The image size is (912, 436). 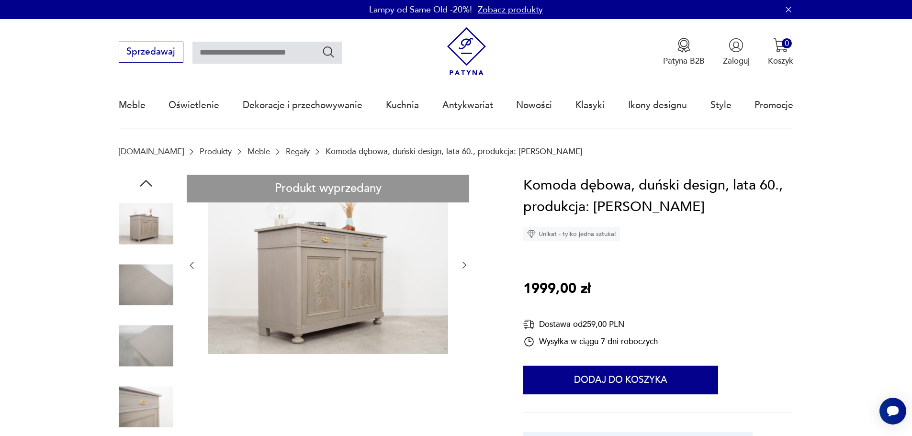 I want to click on button: Zaloguj, so click(x=737, y=52).